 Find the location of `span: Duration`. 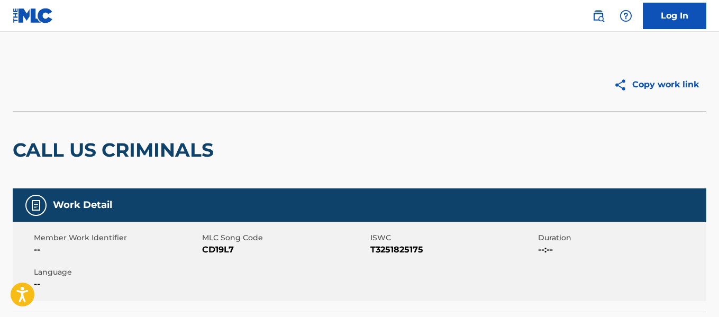

span: Duration is located at coordinates (620, 237).